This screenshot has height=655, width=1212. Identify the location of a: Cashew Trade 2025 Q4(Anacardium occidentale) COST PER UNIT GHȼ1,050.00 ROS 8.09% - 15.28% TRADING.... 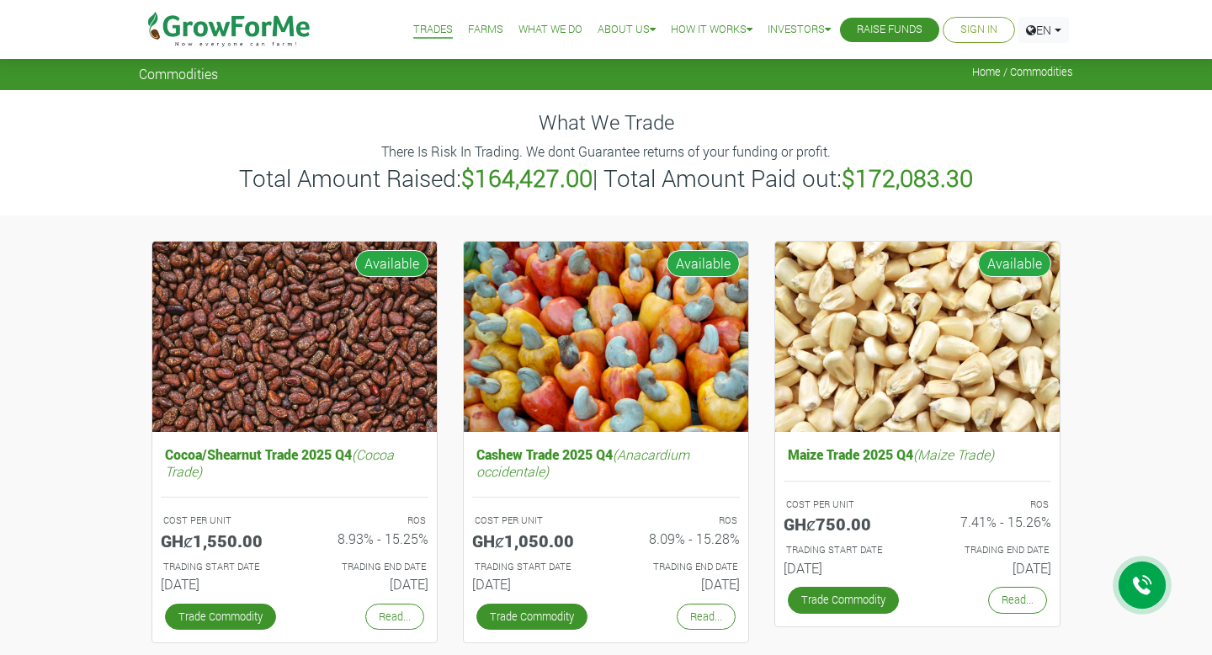
(606, 520).